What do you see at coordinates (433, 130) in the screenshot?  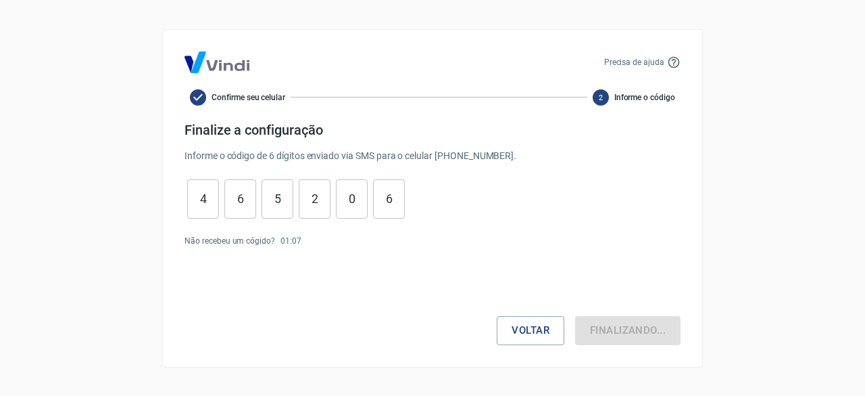 I see `h4: Finalize a configuração` at bounding box center [433, 130].